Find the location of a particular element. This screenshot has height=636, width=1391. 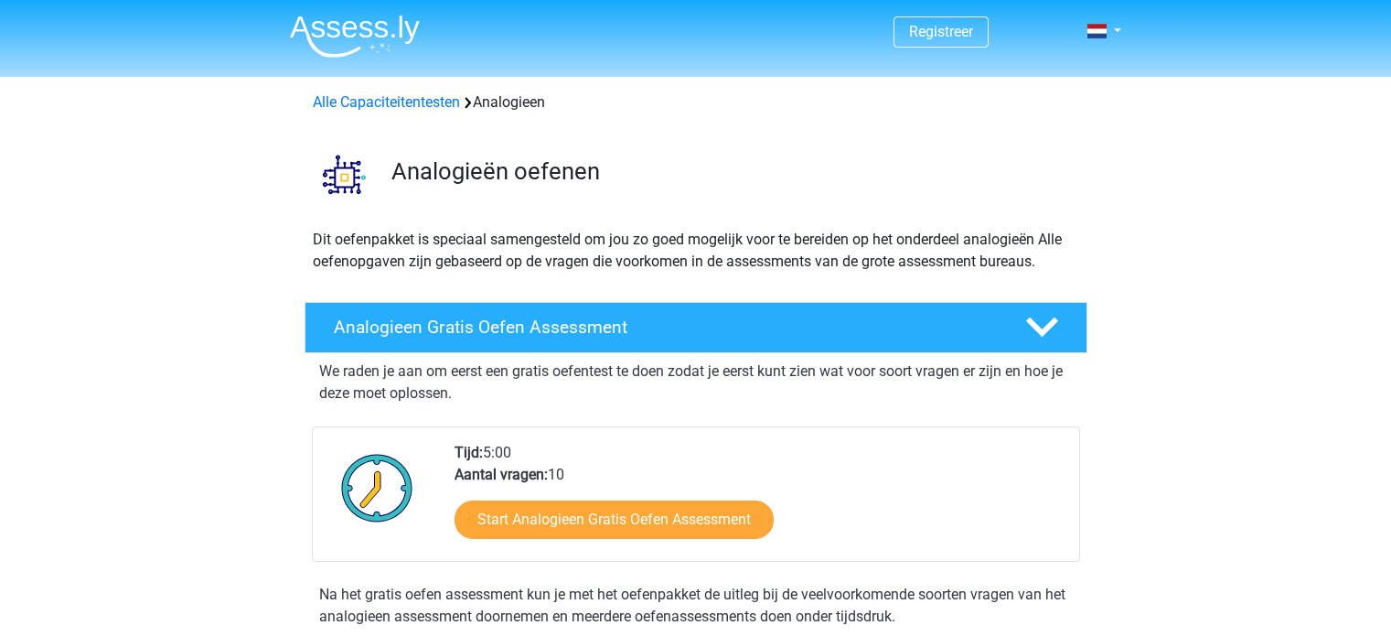

img: Klok is located at coordinates (377, 488).